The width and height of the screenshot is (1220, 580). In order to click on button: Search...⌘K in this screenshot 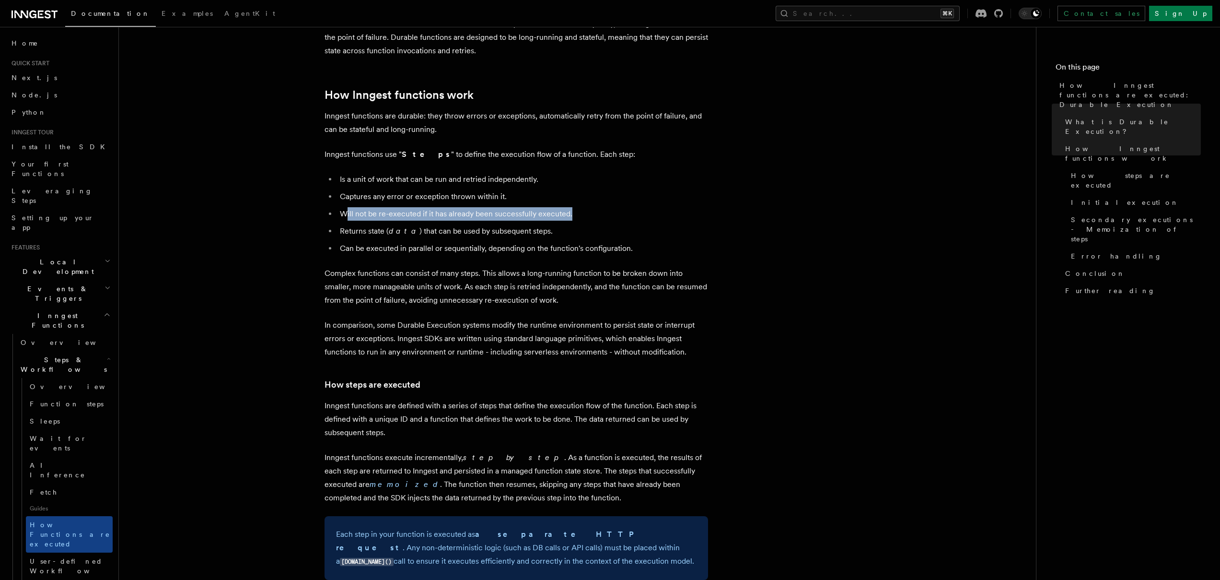, I will do `click(868, 13)`.